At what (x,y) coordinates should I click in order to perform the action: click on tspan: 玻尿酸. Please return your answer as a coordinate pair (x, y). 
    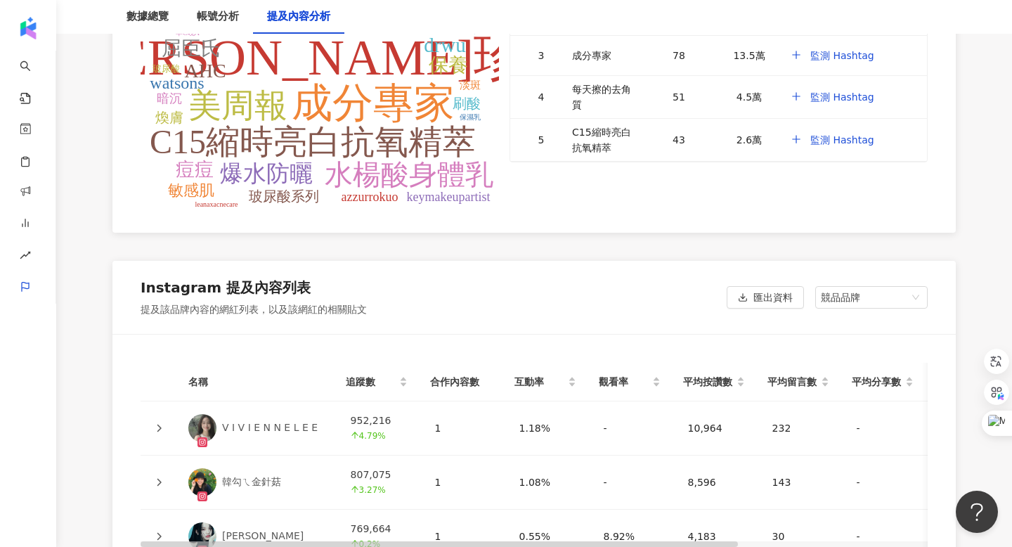
    Looking at the image, I should click on (166, 68).